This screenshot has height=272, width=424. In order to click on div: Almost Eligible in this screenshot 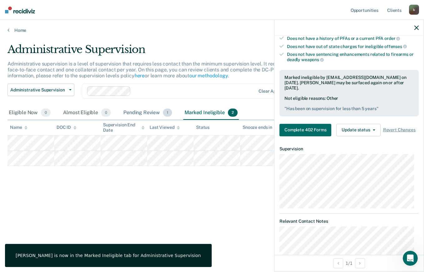, I will do `click(87, 113)`.